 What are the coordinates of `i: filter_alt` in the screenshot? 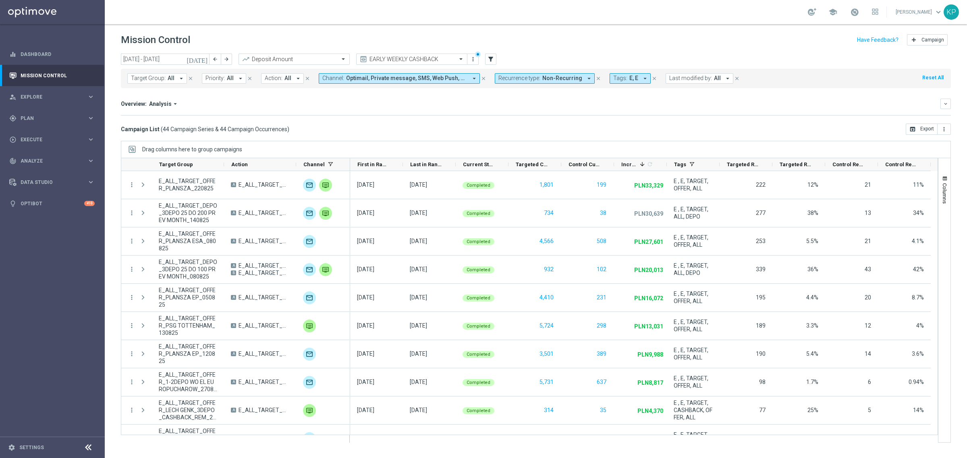 It's located at (491, 59).